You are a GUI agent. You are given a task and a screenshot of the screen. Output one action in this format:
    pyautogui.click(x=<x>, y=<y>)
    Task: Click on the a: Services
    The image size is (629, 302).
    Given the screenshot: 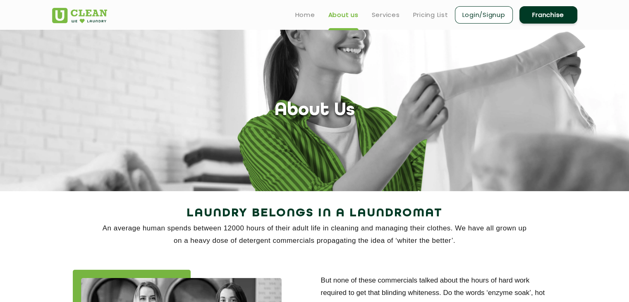 What is the action you would take?
    pyautogui.click(x=386, y=15)
    